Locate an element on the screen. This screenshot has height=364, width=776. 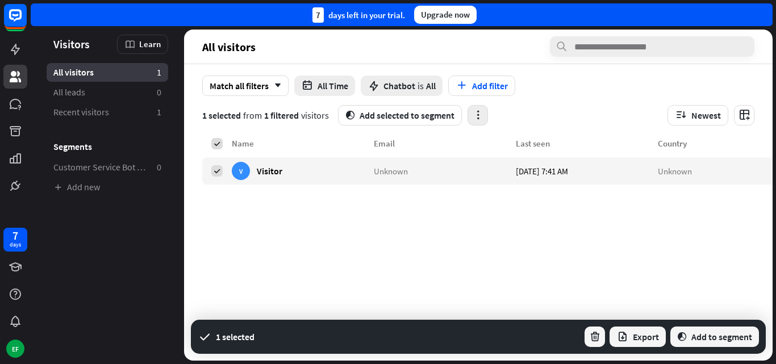
div: days is located at coordinates (15, 245).